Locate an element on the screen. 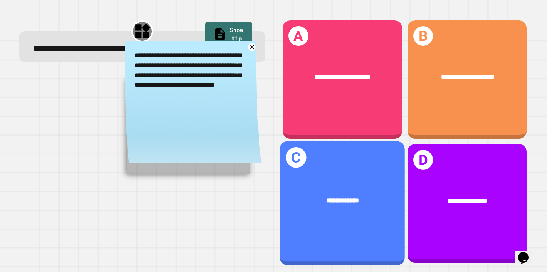  a: Show tip is located at coordinates (229, 35).